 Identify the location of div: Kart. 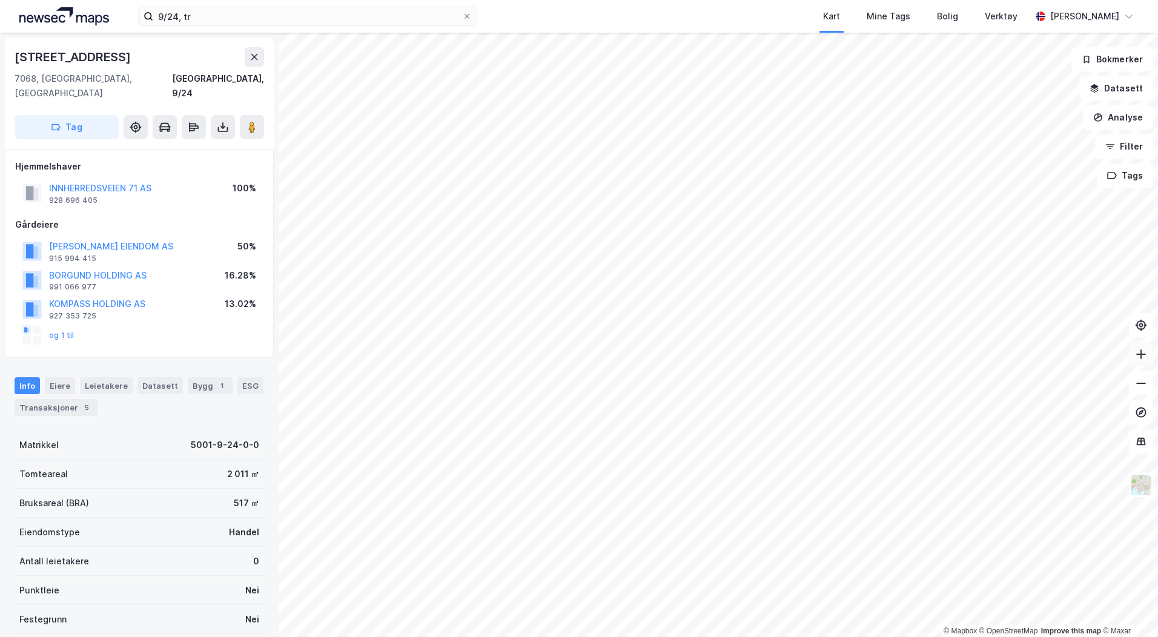
(832, 16).